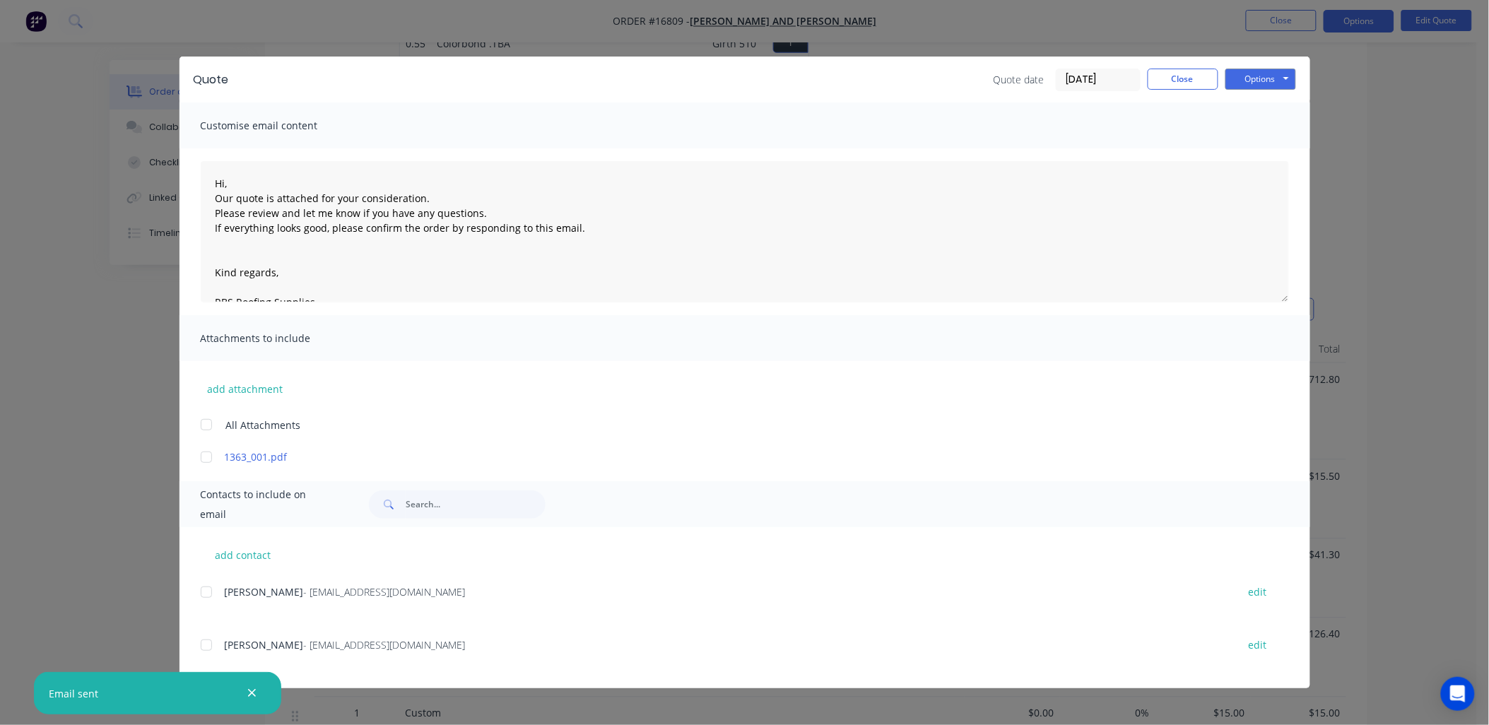 This screenshot has height=725, width=1489. What do you see at coordinates (476, 505) in the screenshot?
I see `input: Search...` at bounding box center [476, 505].